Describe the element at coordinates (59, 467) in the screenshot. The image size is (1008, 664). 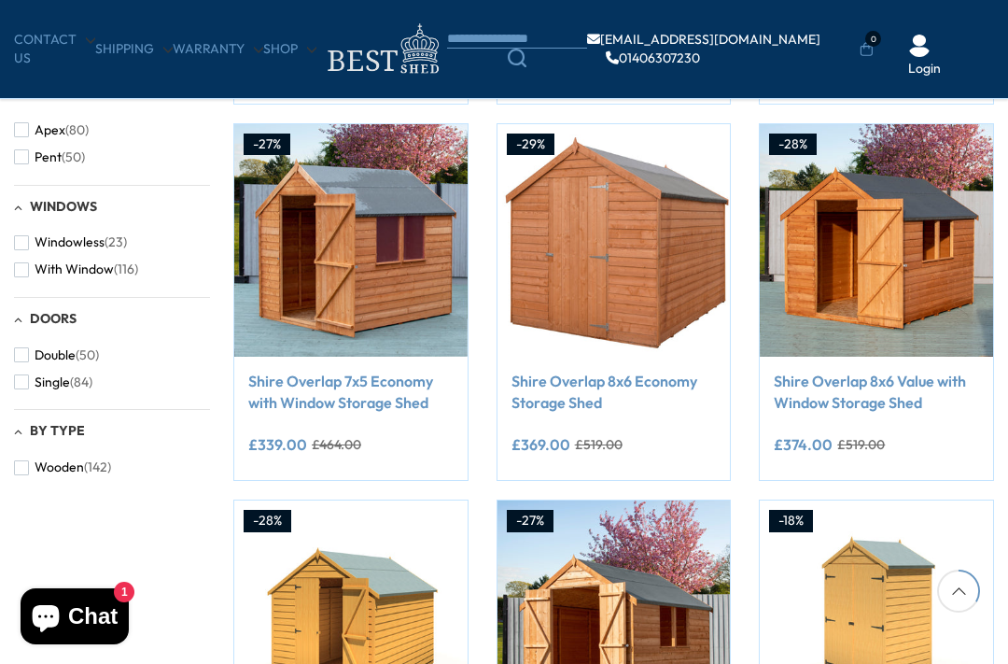
I see `span: Wooden` at that location.